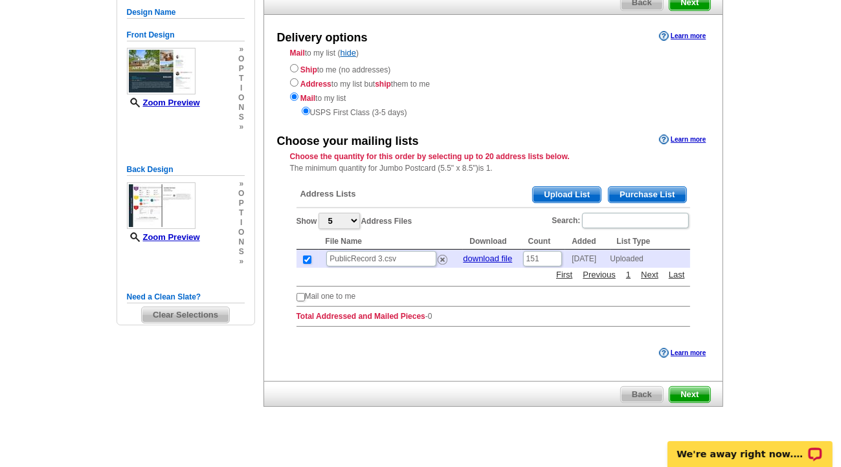  What do you see at coordinates (186, 170) in the screenshot?
I see `h5: Back Design` at bounding box center [186, 170].